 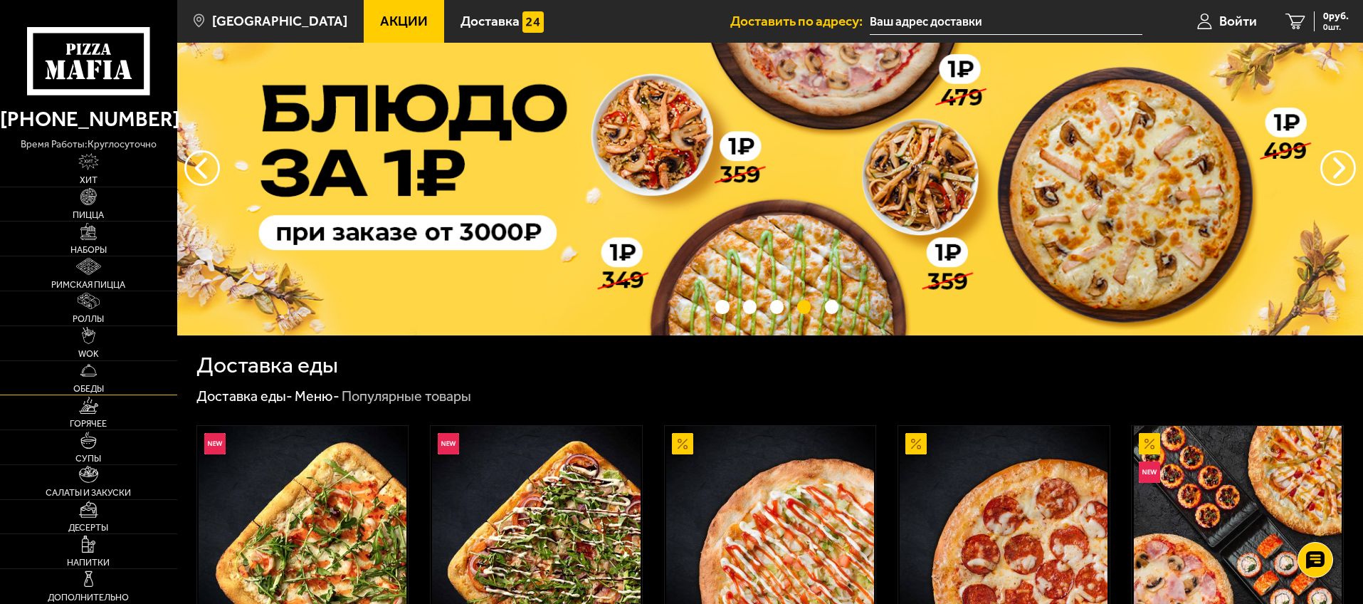 I want to click on span: Дополнительно, so click(x=88, y=597).